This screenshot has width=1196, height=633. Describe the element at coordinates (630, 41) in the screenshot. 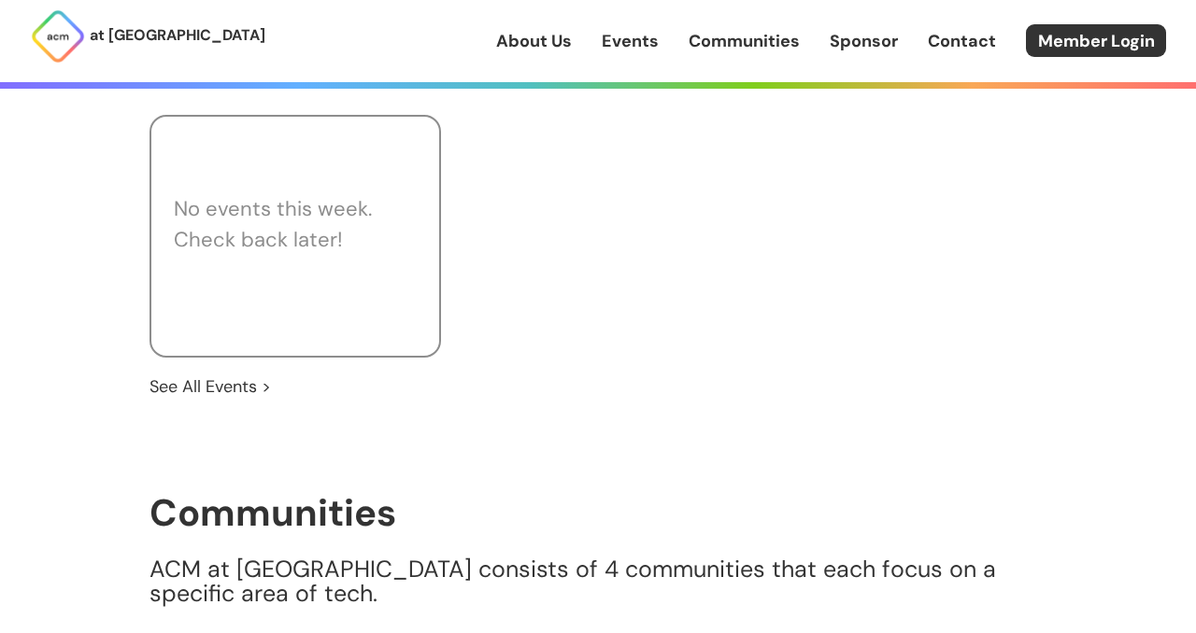

I see `a: Events` at that location.